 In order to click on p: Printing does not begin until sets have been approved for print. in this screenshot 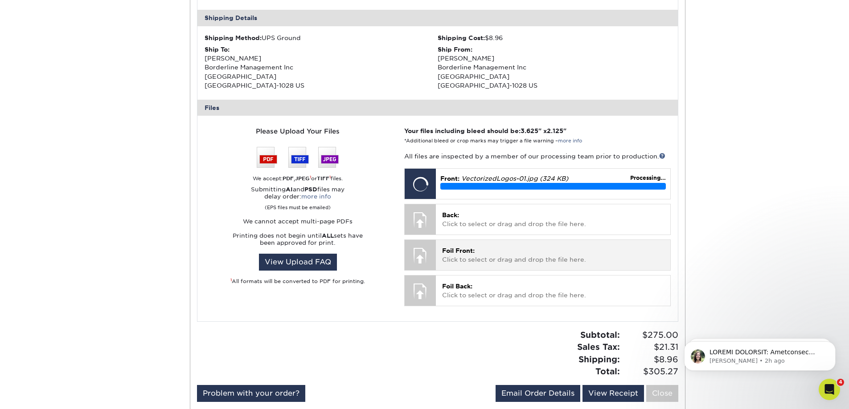, I will do `click(298, 240)`.